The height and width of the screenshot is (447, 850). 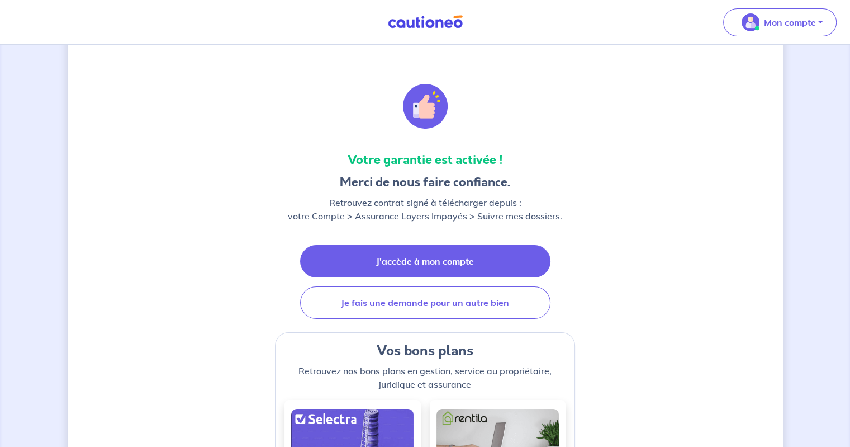 I want to click on p: Retrouvez contrat signé à télécharger depuis : votre Compte > Assurance Loyers Impayés > Suivre m..., so click(x=425, y=209).